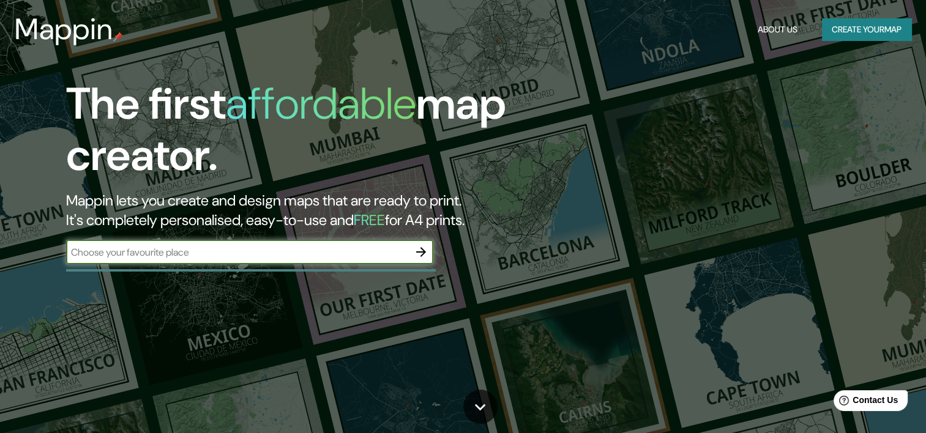 The height and width of the screenshot is (433, 926). I want to click on span: Contact Us, so click(58, 15).